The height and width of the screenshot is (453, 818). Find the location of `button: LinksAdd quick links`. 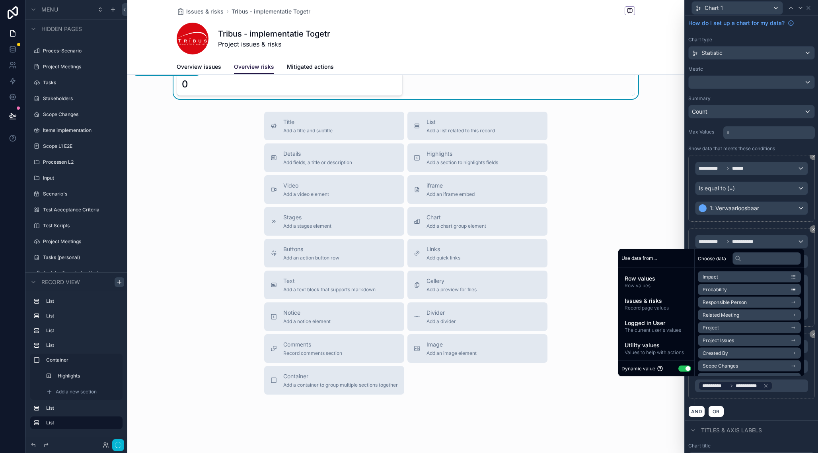

button: LinksAdd quick links is located at coordinates (477, 253).